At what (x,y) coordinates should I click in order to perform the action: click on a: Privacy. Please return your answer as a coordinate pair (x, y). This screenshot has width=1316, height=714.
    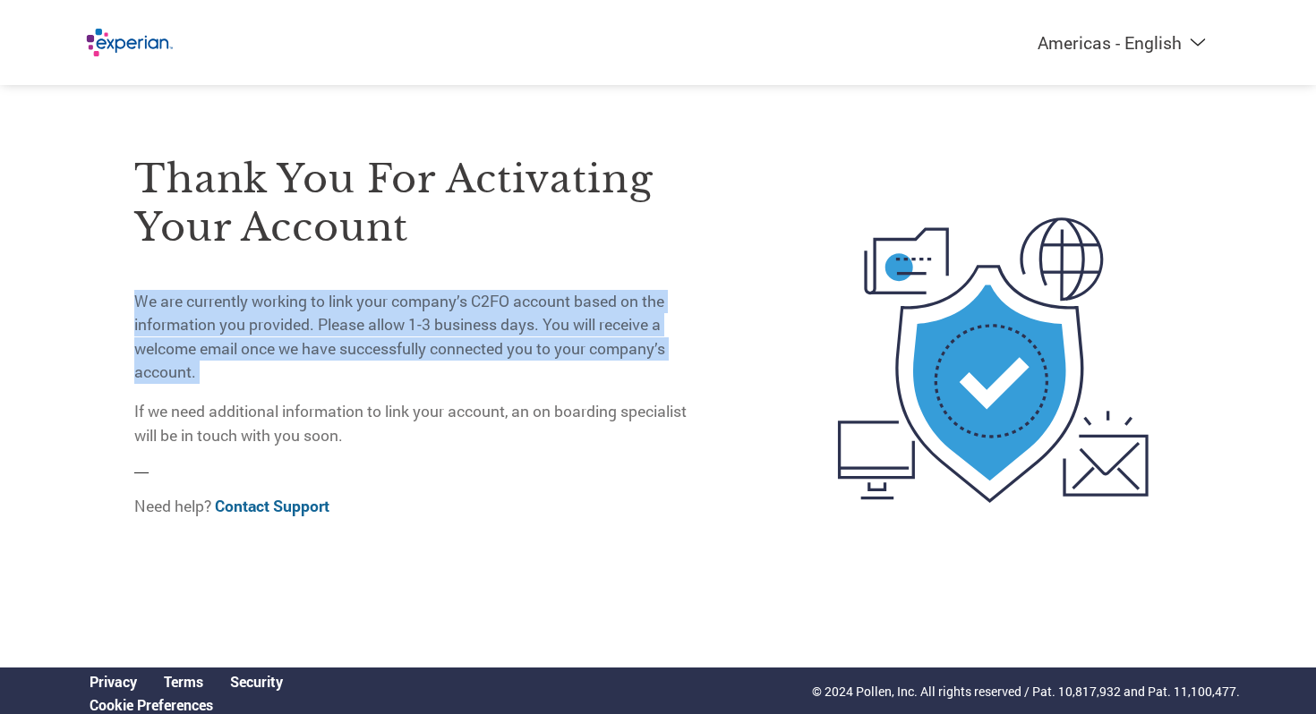
    Looking at the image, I should click on (113, 681).